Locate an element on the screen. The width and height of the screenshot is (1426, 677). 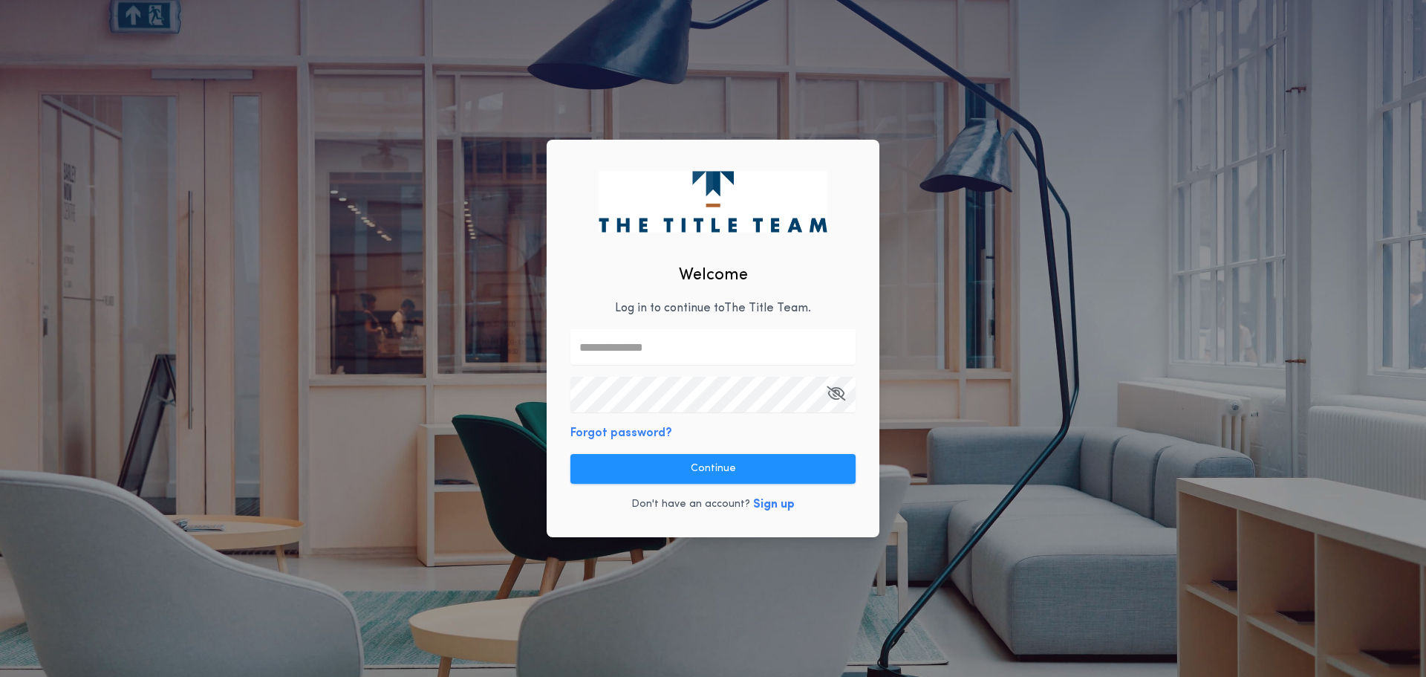
button: Continue is located at coordinates (713, 469).